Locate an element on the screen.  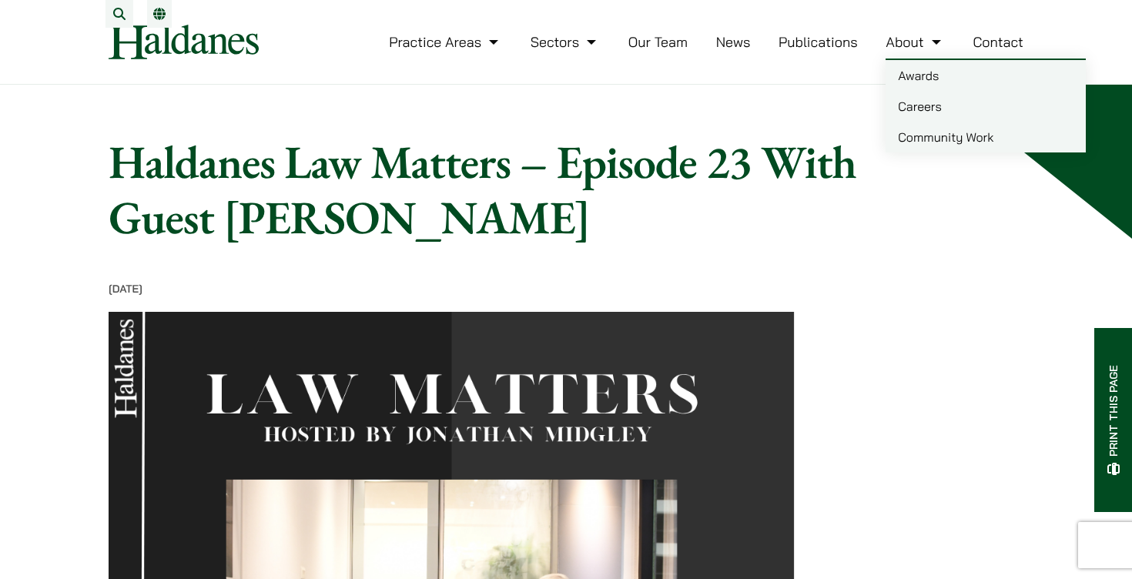
a: Our Team is located at coordinates (658, 42).